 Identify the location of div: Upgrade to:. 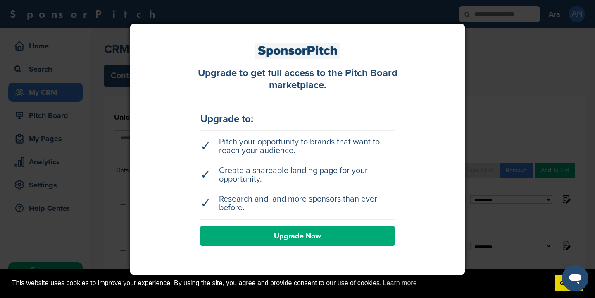
(298, 119).